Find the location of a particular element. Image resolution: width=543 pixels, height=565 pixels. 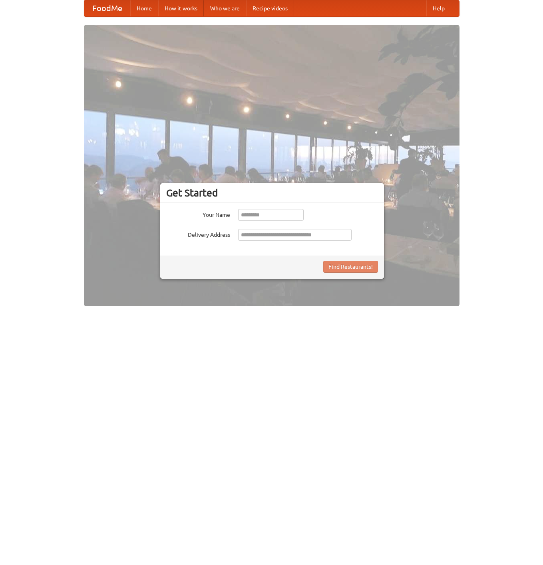

a: Home is located at coordinates (144, 8).